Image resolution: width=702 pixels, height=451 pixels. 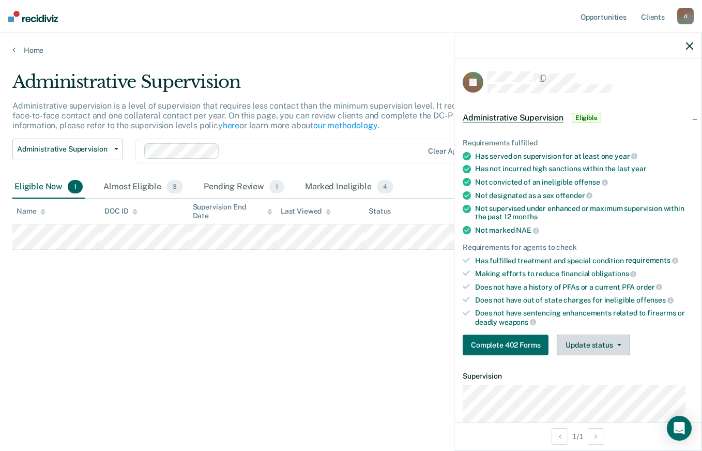 What do you see at coordinates (231, 125) in the screenshot?
I see `a: here` at bounding box center [231, 125].